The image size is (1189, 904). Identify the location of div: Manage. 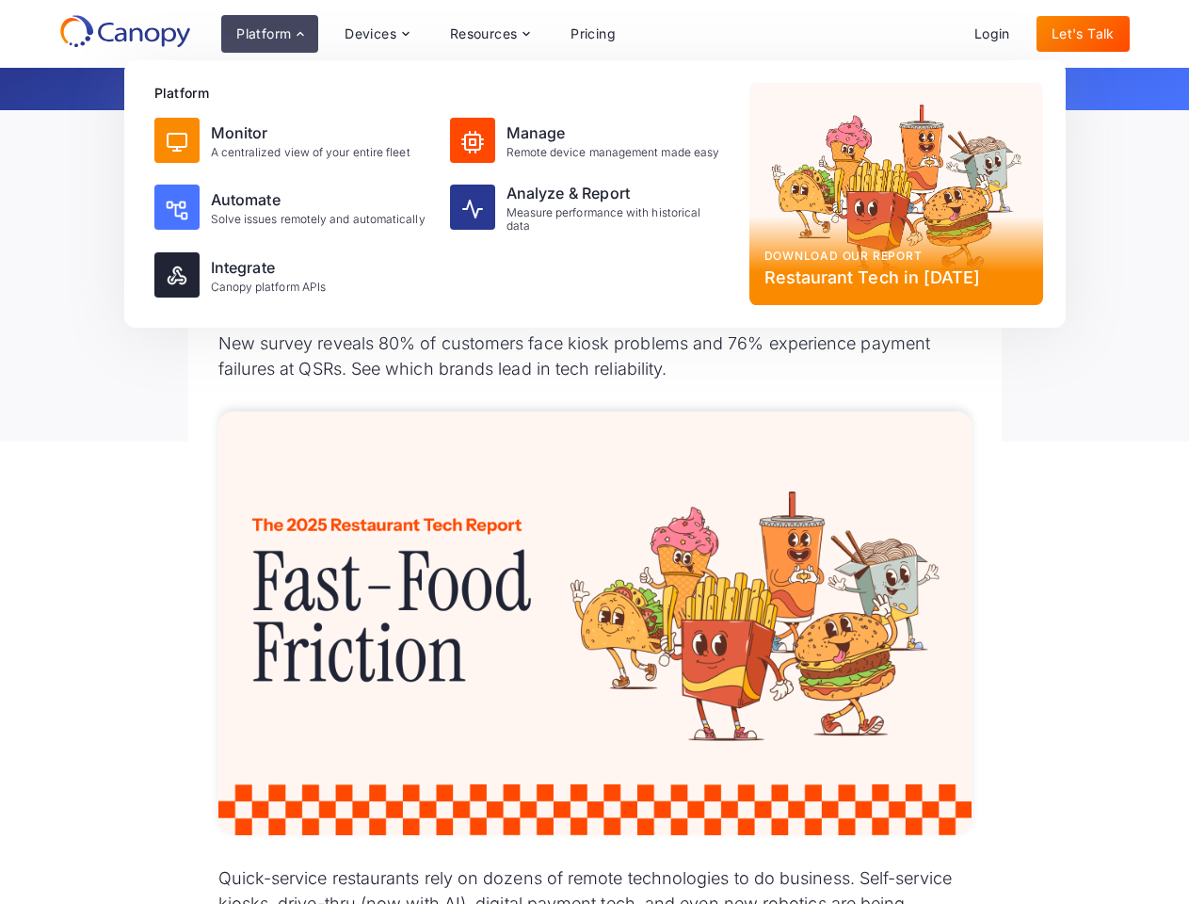
(613, 133).